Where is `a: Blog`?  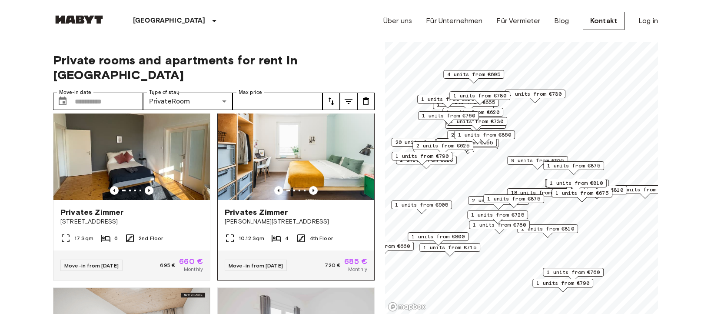 a: Blog is located at coordinates (562, 21).